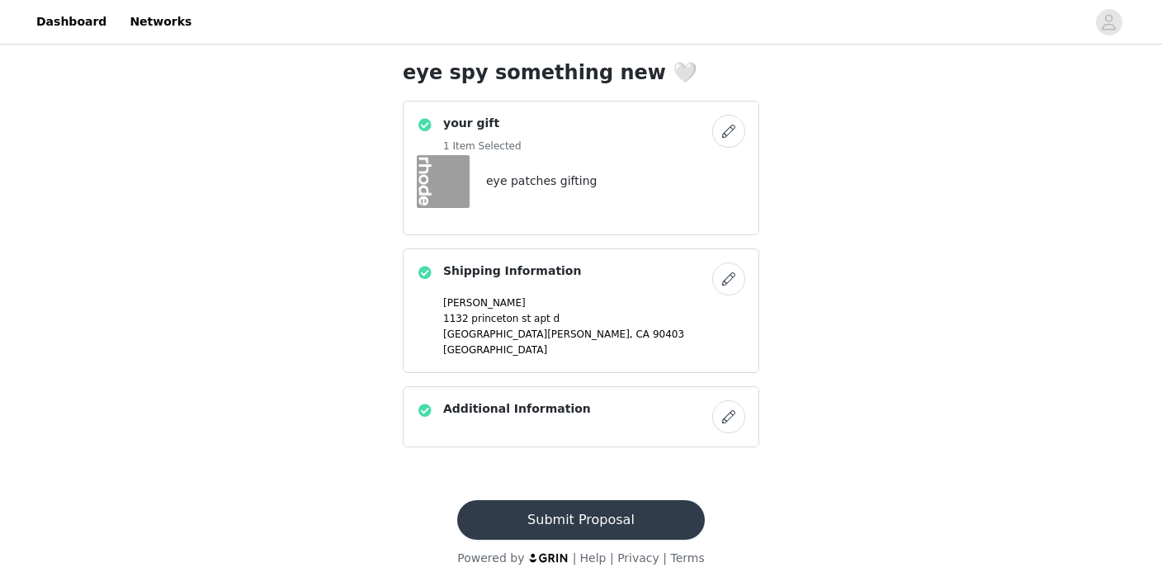  What do you see at coordinates (580, 520) in the screenshot?
I see `button: Submit Proposal` at bounding box center [580, 520].